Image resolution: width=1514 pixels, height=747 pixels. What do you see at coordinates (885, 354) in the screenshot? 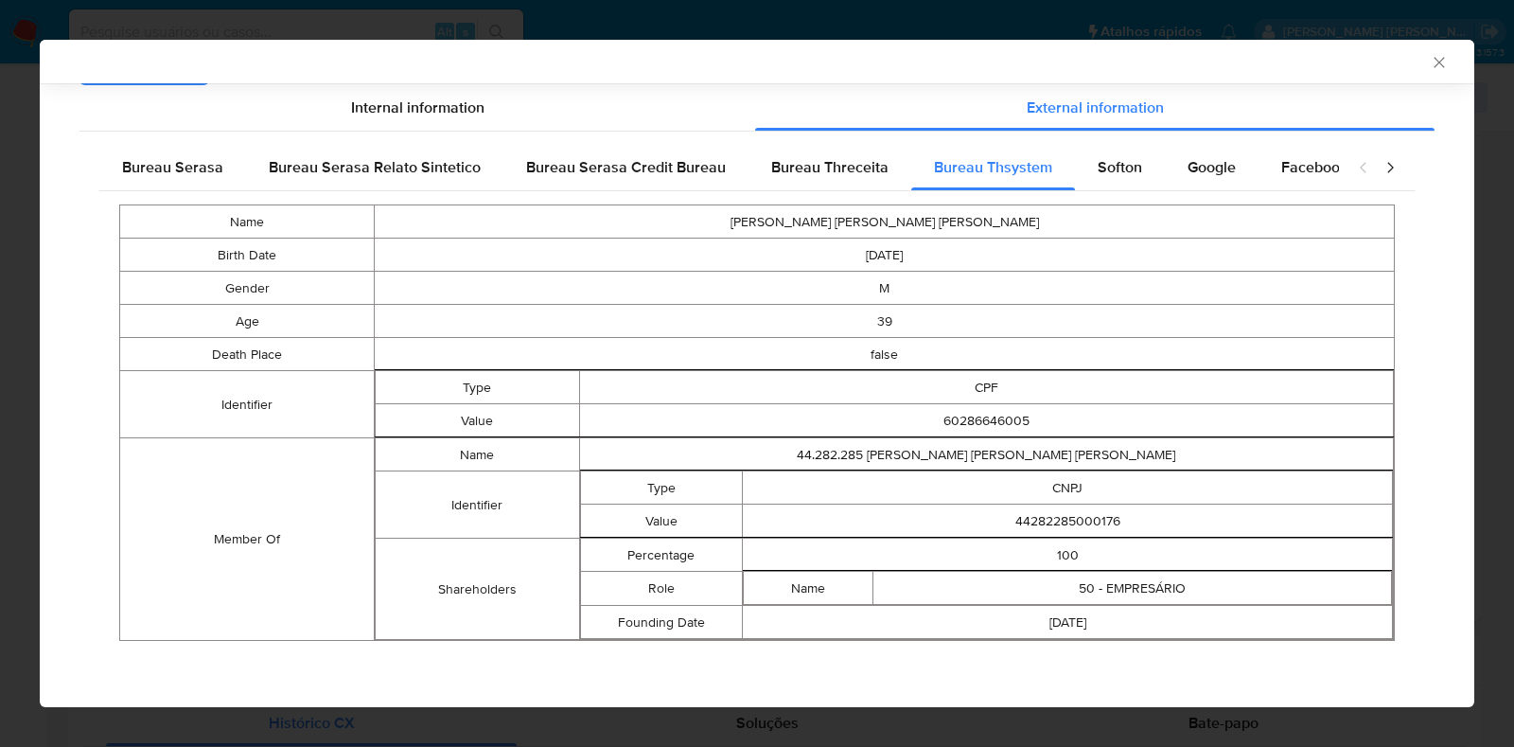
I see `td: false` at bounding box center [885, 354].